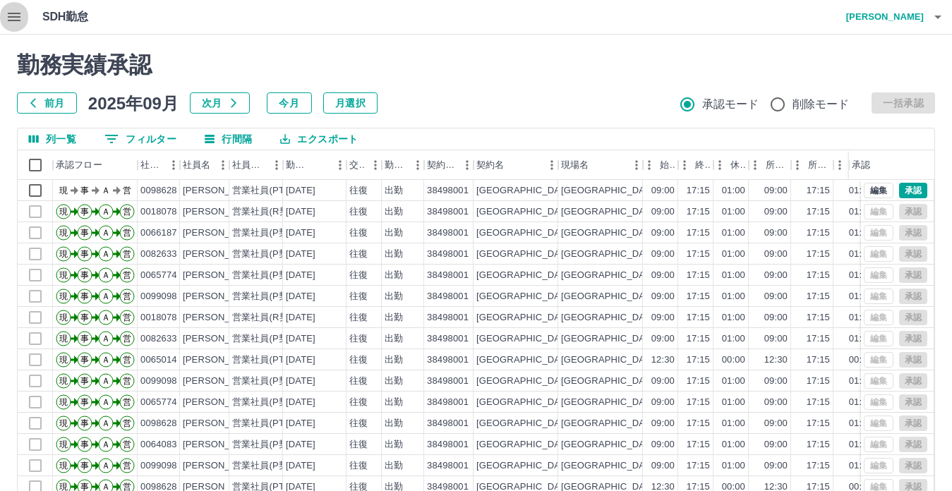  I want to click on div: 承認フロー, so click(95, 165).